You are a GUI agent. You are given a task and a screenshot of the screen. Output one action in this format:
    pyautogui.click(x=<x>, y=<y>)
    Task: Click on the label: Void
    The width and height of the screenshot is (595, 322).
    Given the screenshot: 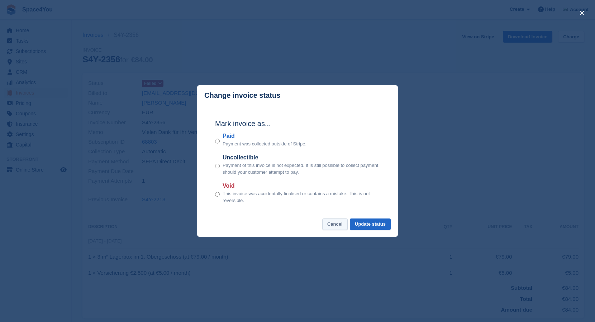 What is the action you would take?
    pyautogui.click(x=301, y=186)
    